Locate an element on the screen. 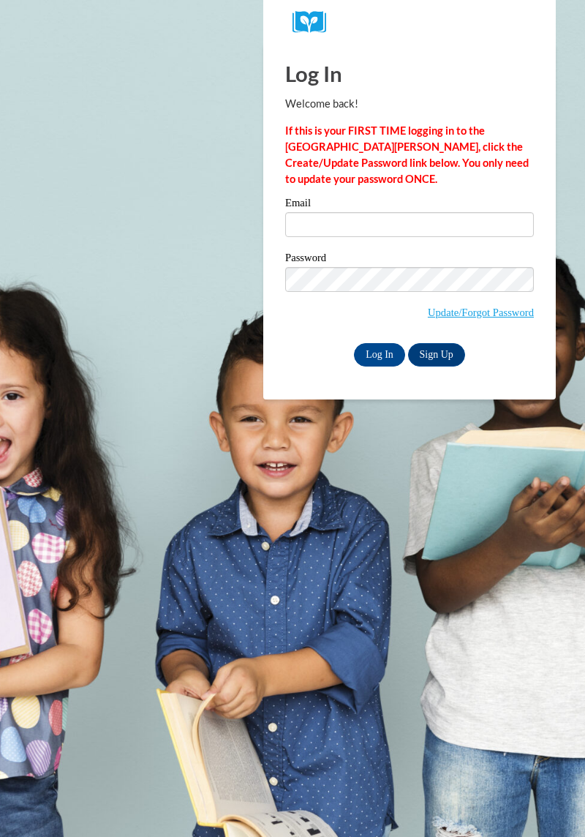  a: Sign Up is located at coordinates (437, 355).